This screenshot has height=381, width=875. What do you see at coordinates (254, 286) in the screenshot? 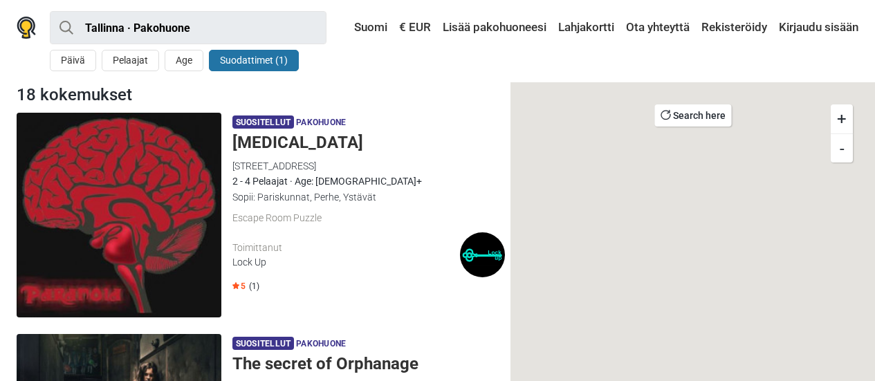
I see `span: (1)` at bounding box center [254, 286].